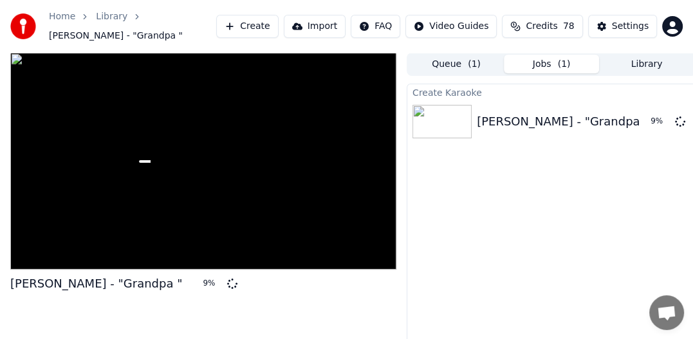 The image size is (693, 339). Describe the element at coordinates (451, 26) in the screenshot. I see `button: Video Guides` at that location.